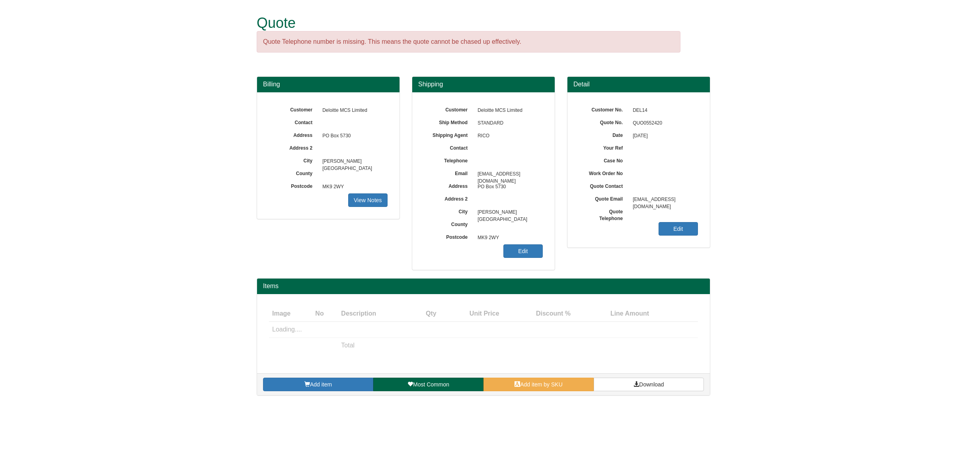 Image resolution: width=955 pixels, height=470 pixels. What do you see at coordinates (468, 42) in the screenshot?
I see `div: Quote Telephone number is missing. This means the quote cannot be chased up effectively.` at bounding box center [468, 42].